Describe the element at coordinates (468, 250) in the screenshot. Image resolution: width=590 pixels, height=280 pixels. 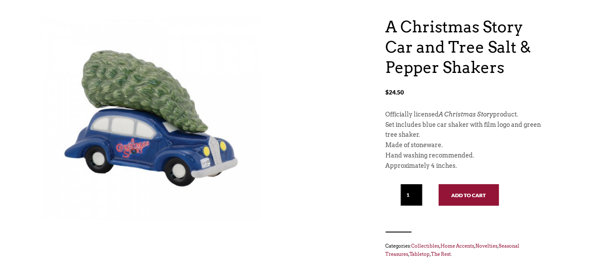
I see `span: Categories: , , , , , .` at that location.